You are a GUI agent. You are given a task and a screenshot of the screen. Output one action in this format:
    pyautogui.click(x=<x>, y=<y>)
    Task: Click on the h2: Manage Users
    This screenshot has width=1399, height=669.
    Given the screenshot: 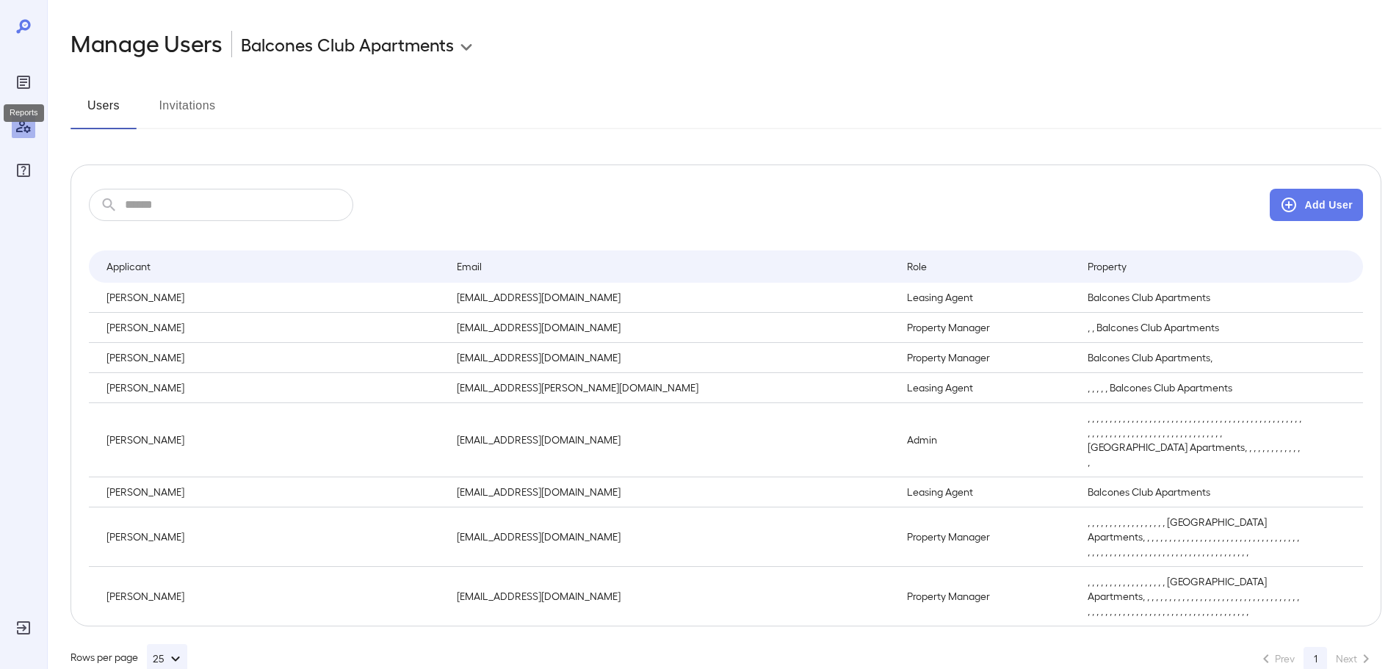 What is the action you would take?
    pyautogui.click(x=146, y=44)
    